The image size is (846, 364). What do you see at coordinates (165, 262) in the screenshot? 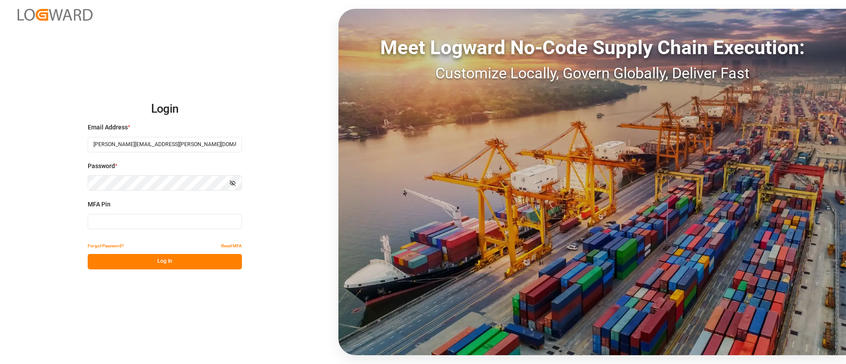
I see `button: Log In` at bounding box center [165, 262].